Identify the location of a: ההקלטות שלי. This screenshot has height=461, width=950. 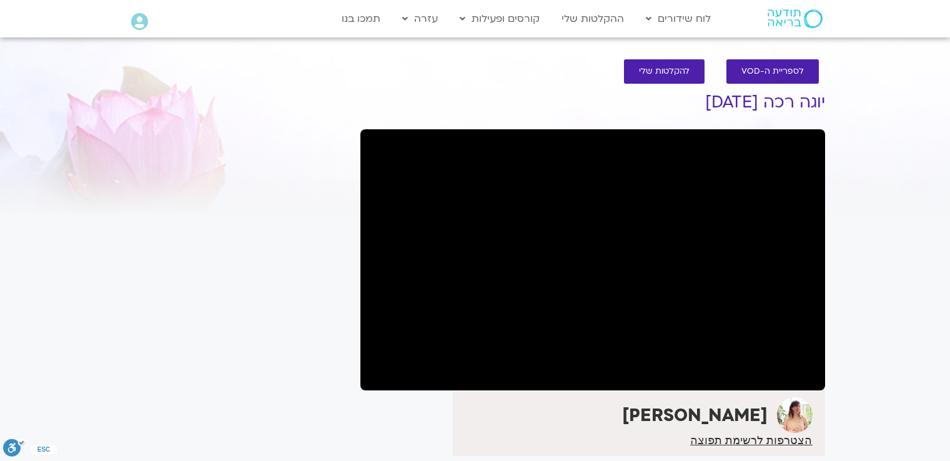
(593, 19).